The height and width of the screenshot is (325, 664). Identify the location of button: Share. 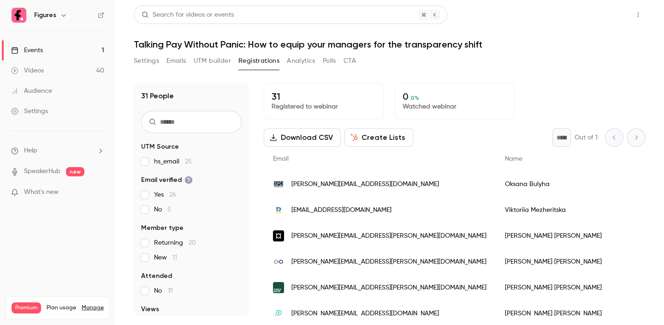
(605, 15).